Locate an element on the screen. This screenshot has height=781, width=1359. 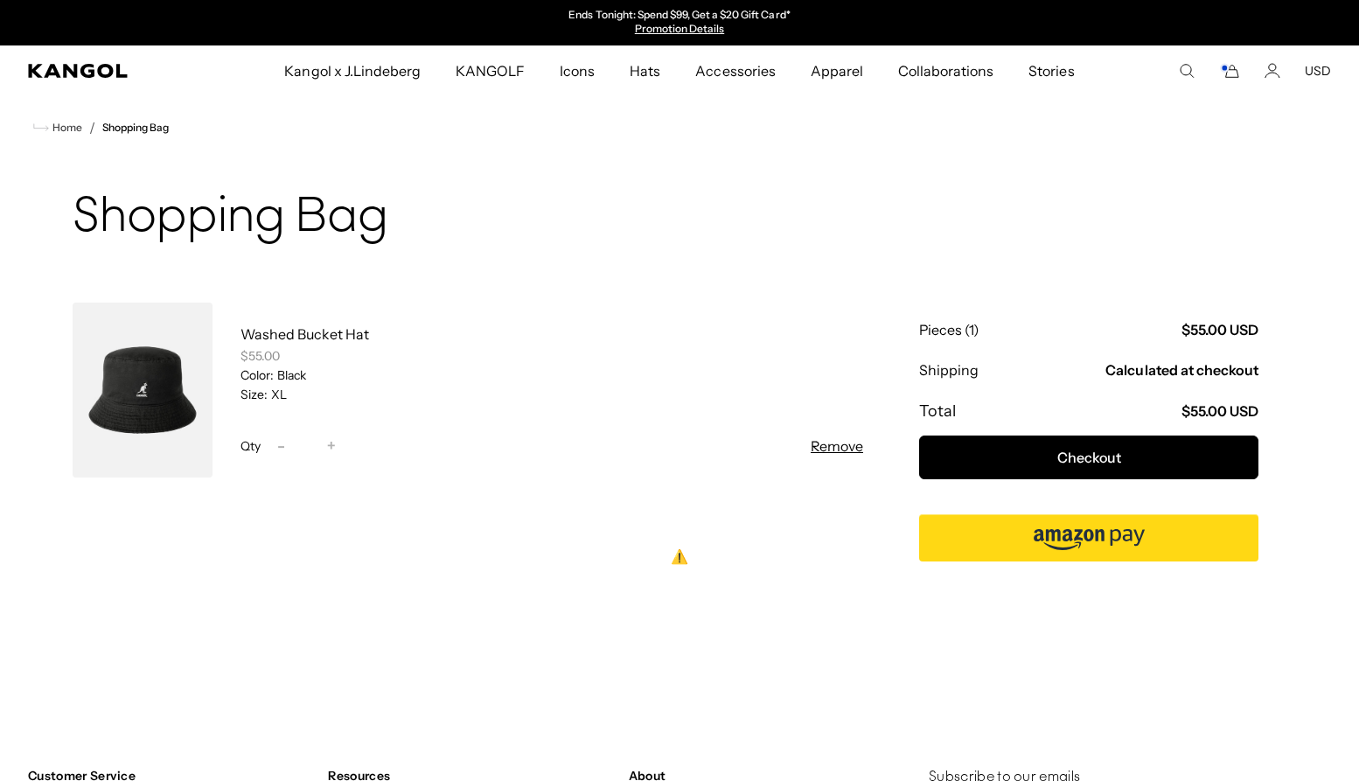
span: Home is located at coordinates (66, 128).